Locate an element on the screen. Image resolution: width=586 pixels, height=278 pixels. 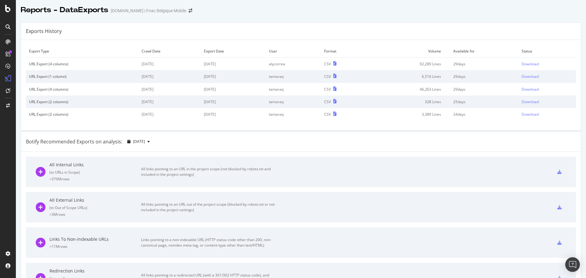
td: 3,389 Lines is located at coordinates (409, 114).